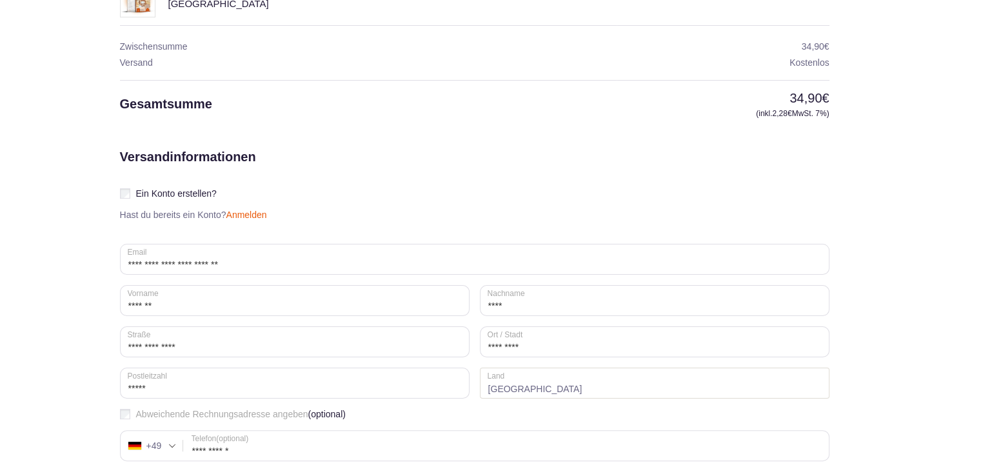 This screenshot has width=981, height=476. Describe the element at coordinates (809, 63) in the screenshot. I see `span: Kostenlos` at that location.